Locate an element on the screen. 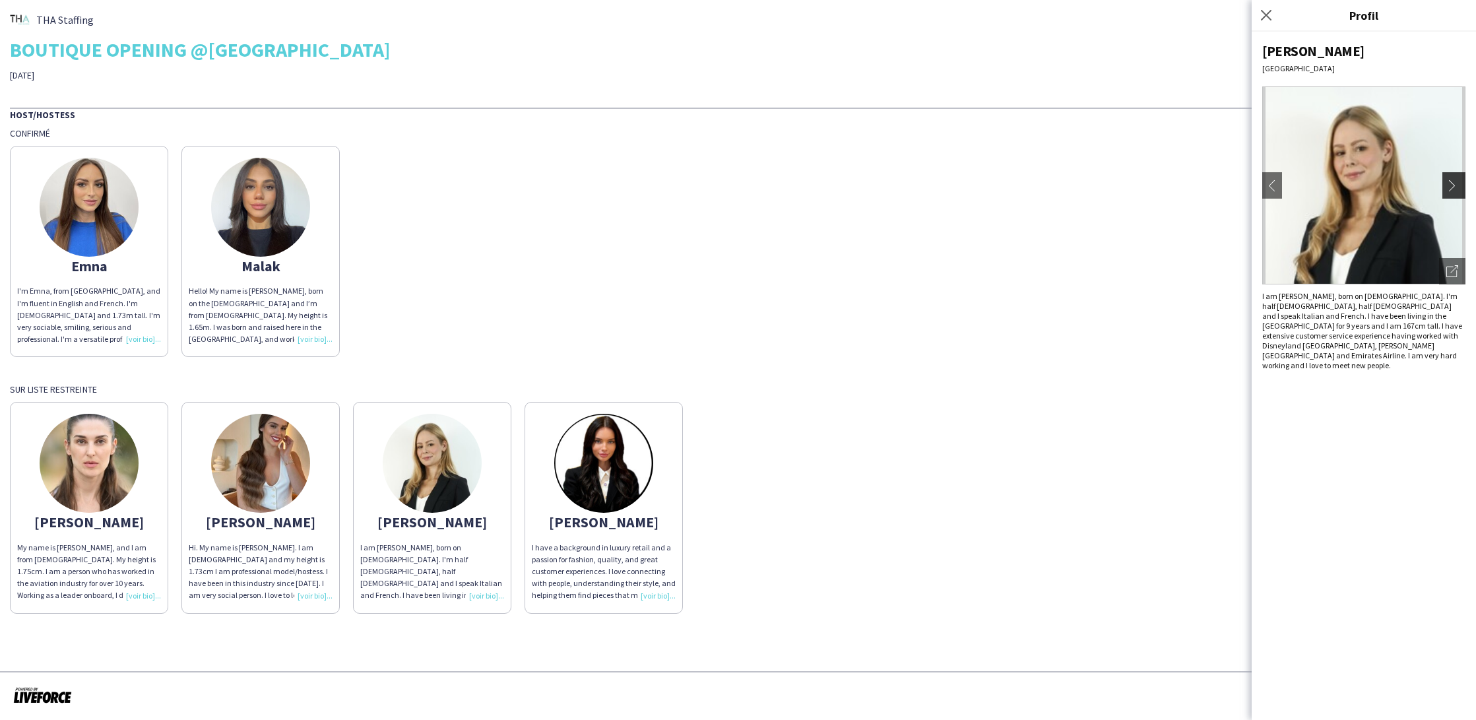 Image resolution: width=1476 pixels, height=720 pixels. div: Confirmé is located at coordinates (738, 133).